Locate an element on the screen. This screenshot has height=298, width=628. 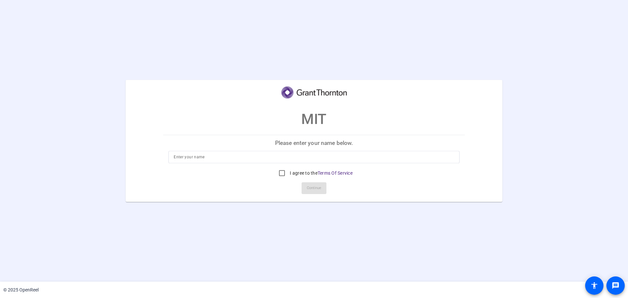
p: MIT is located at coordinates (314, 119).